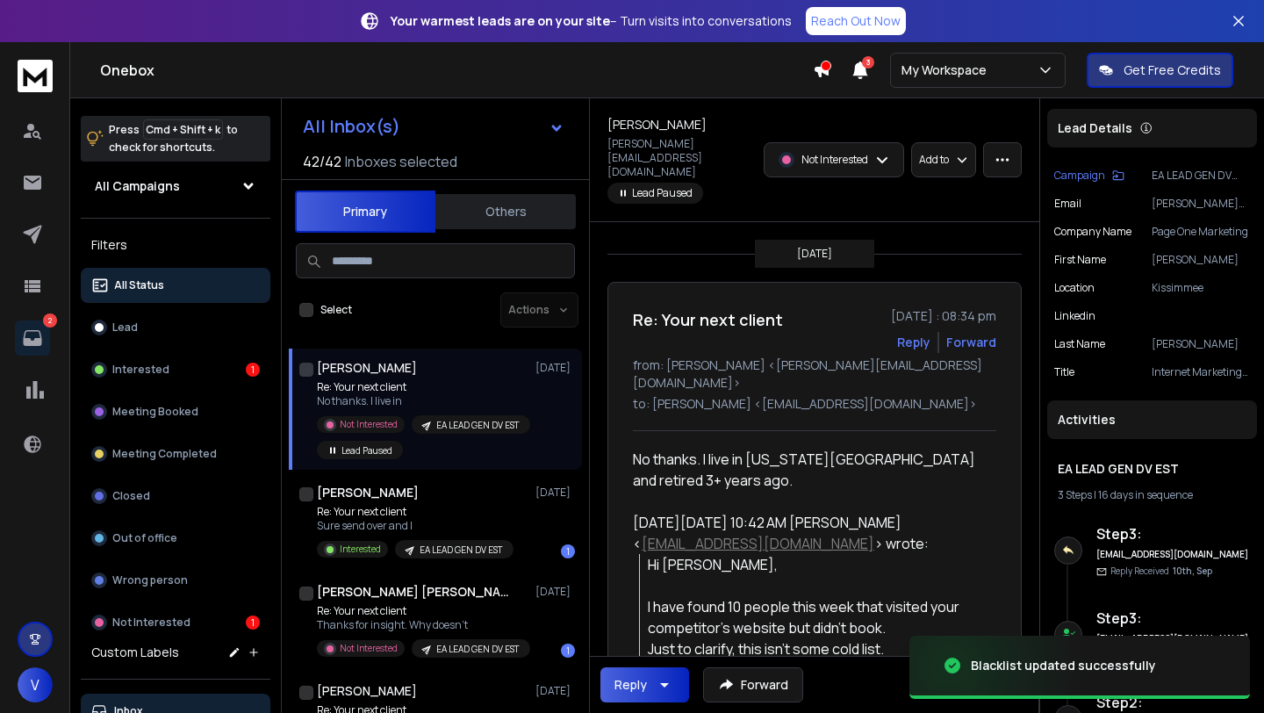 This screenshot has height=713, width=1264. I want to click on p: Internet Marketing Consultant Nj, so click(1201, 372).